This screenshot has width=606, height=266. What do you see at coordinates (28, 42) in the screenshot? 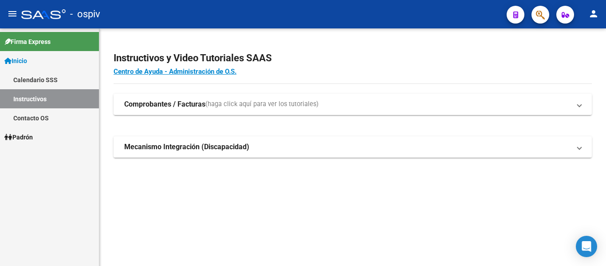
I see `span: Firma Express` at bounding box center [28, 42].